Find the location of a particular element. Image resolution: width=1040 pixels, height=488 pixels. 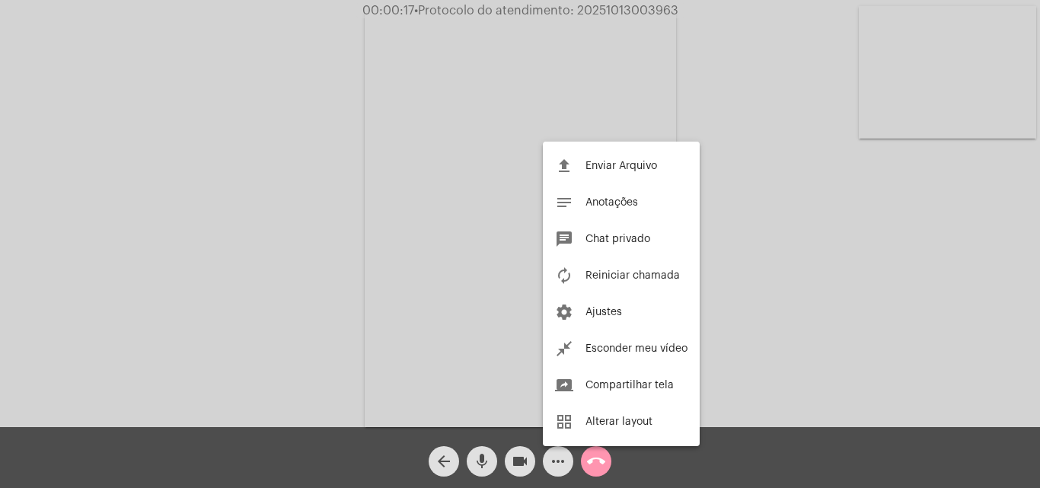

span: Esconder meu vídeo is located at coordinates (636, 349).